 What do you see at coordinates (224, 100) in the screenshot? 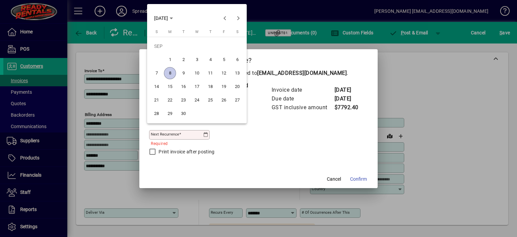
I see `button: Fri Sep 26 2025` at bounding box center [224, 100].